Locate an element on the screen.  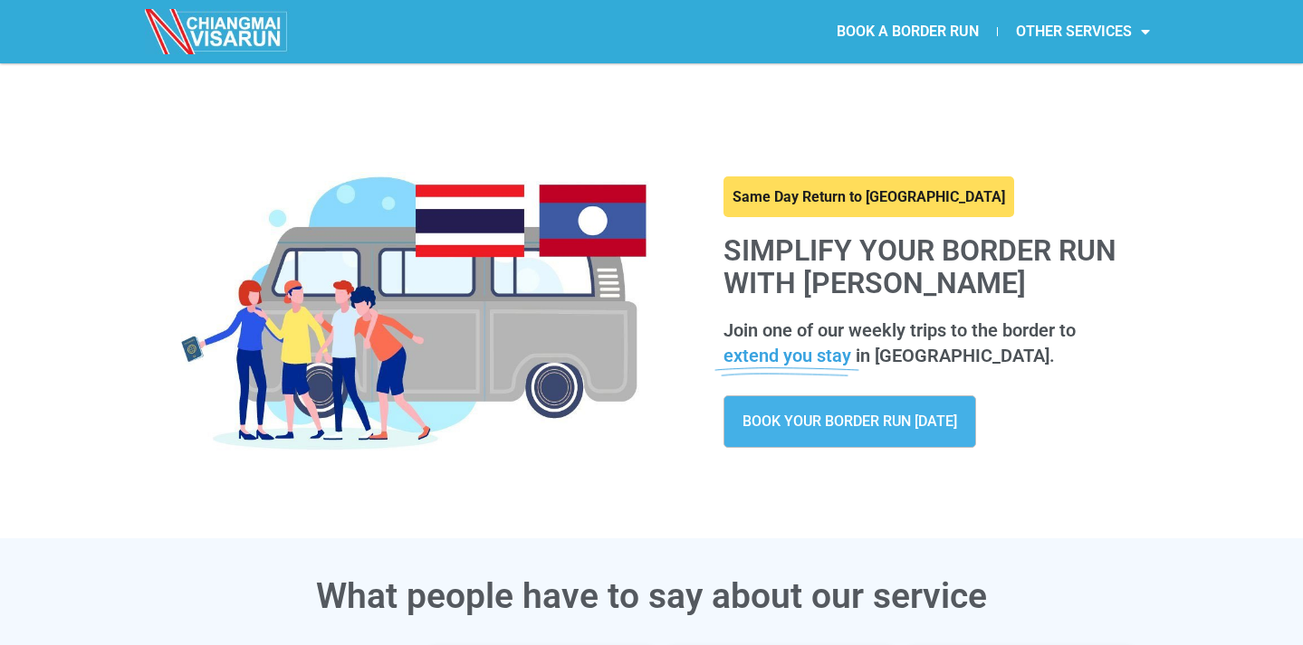
nav: Menu is located at coordinates (910, 32).